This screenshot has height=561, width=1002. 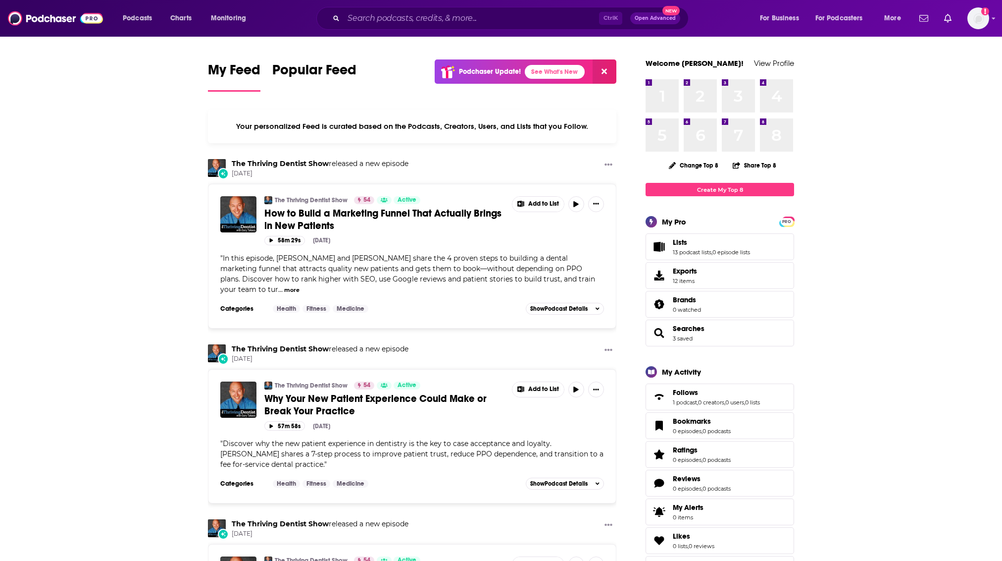 I want to click on a: Podchaser - Follow, Share and Rate Podcasts, so click(x=55, y=18).